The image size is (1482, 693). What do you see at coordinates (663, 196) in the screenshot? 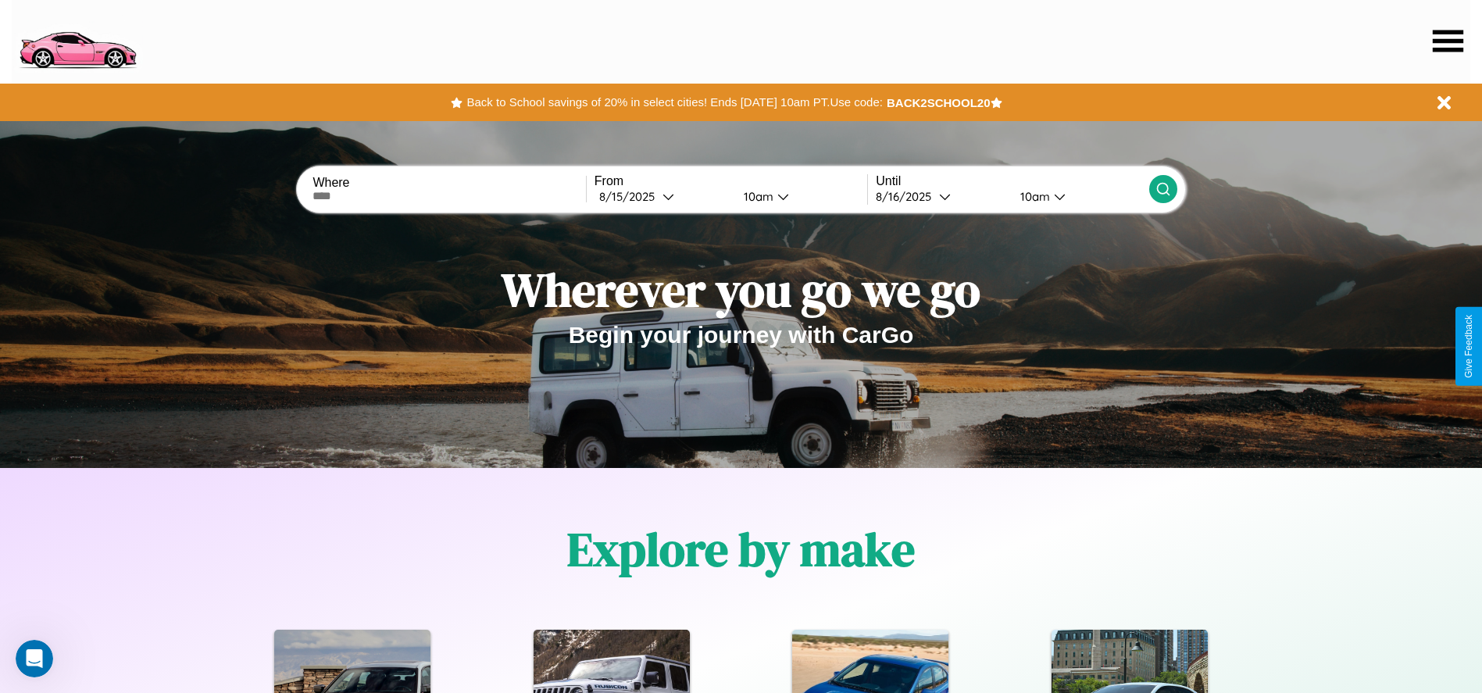
I see `button: 8/15/2025` at bounding box center [663, 196].